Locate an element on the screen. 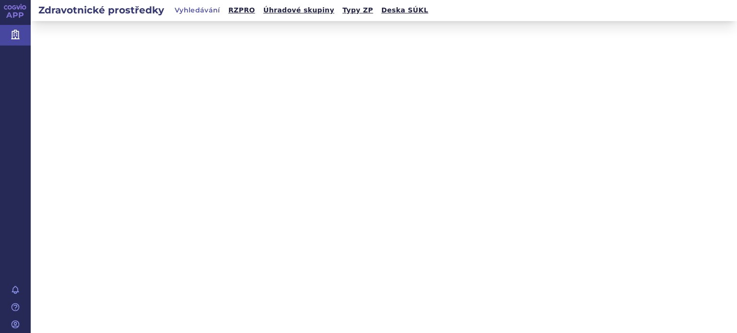  a: Deska SÚKL is located at coordinates (405, 10).